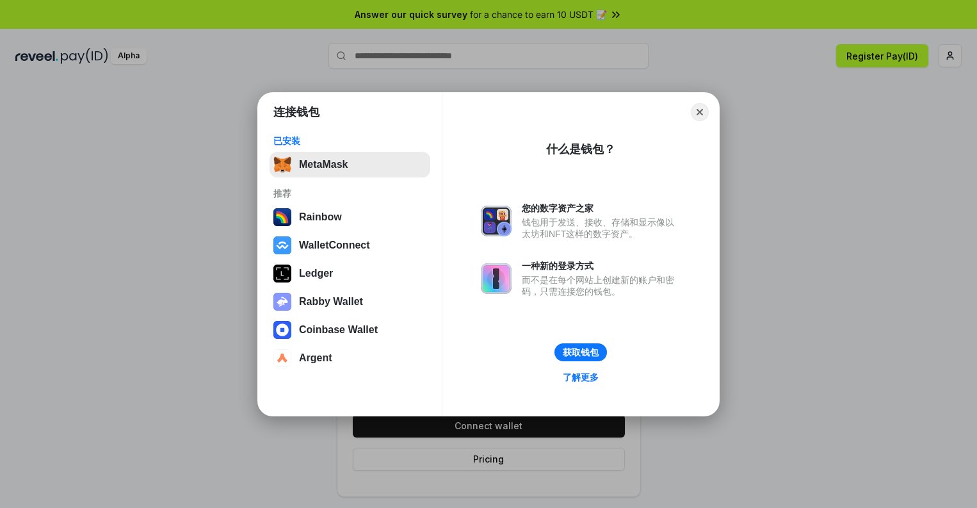 The height and width of the screenshot is (508, 977). Describe the element at coordinates (350, 165) in the screenshot. I see `button: MetaMask` at that location.